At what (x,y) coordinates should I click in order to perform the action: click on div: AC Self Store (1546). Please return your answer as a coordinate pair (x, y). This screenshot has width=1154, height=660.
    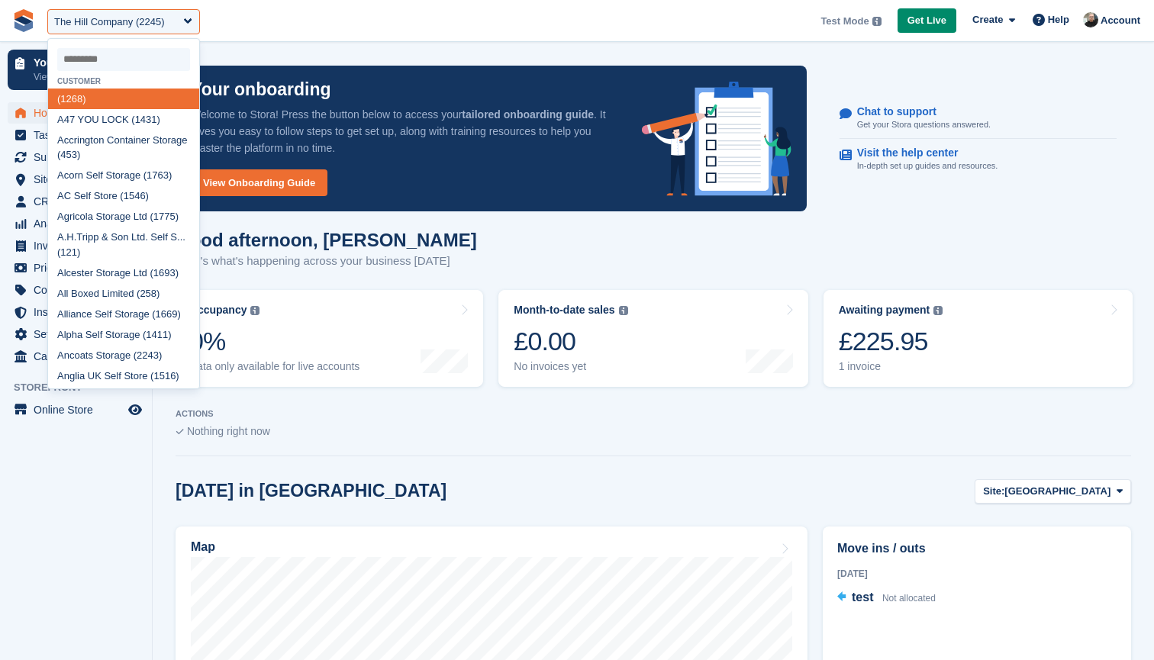
    Looking at the image, I should click on (124, 196).